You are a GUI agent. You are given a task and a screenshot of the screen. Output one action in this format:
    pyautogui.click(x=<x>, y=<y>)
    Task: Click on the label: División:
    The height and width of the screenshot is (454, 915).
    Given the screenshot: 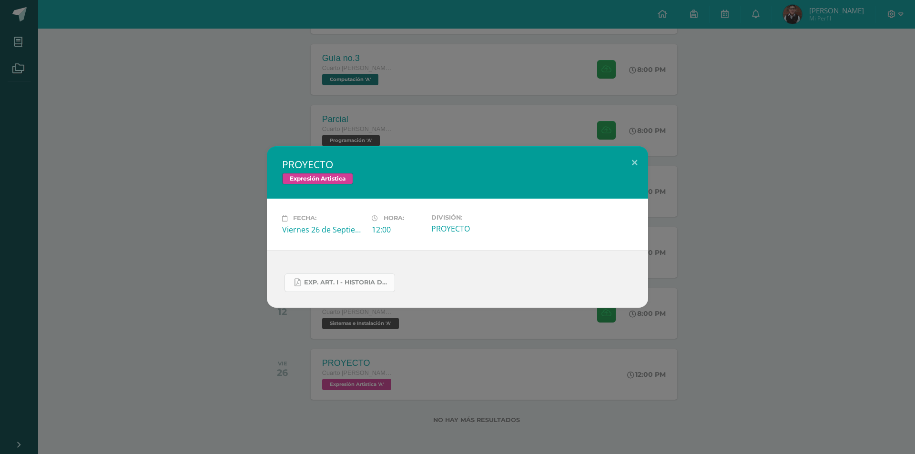 What is the action you would take?
    pyautogui.click(x=472, y=217)
    